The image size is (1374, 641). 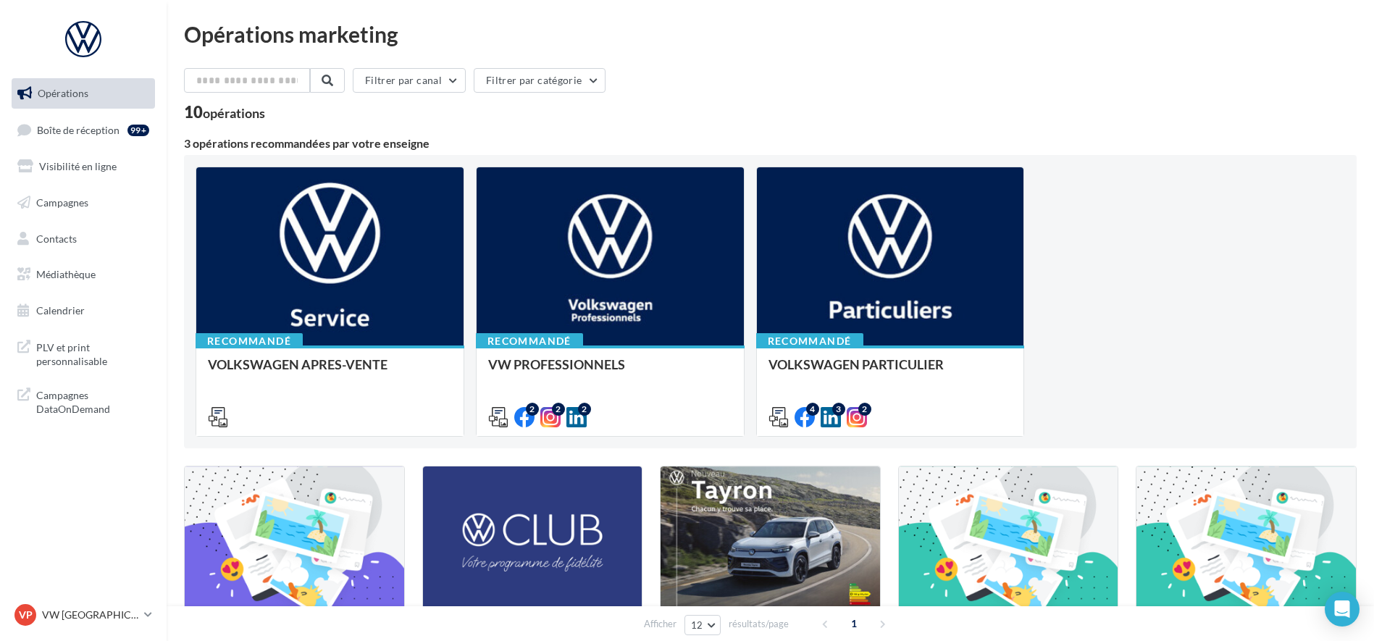 I want to click on a: PLV et print personnalisable, so click(x=83, y=353).